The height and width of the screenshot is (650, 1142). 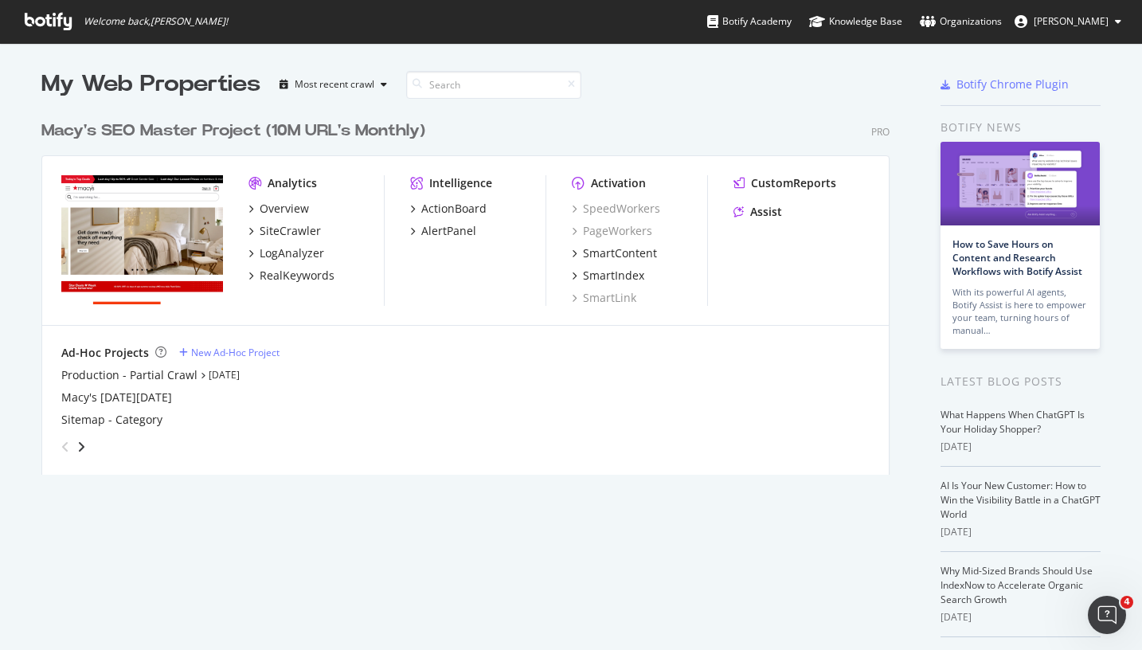 What do you see at coordinates (1004, 84) in the screenshot?
I see `a: Botify Chrome Plugin` at bounding box center [1004, 84].